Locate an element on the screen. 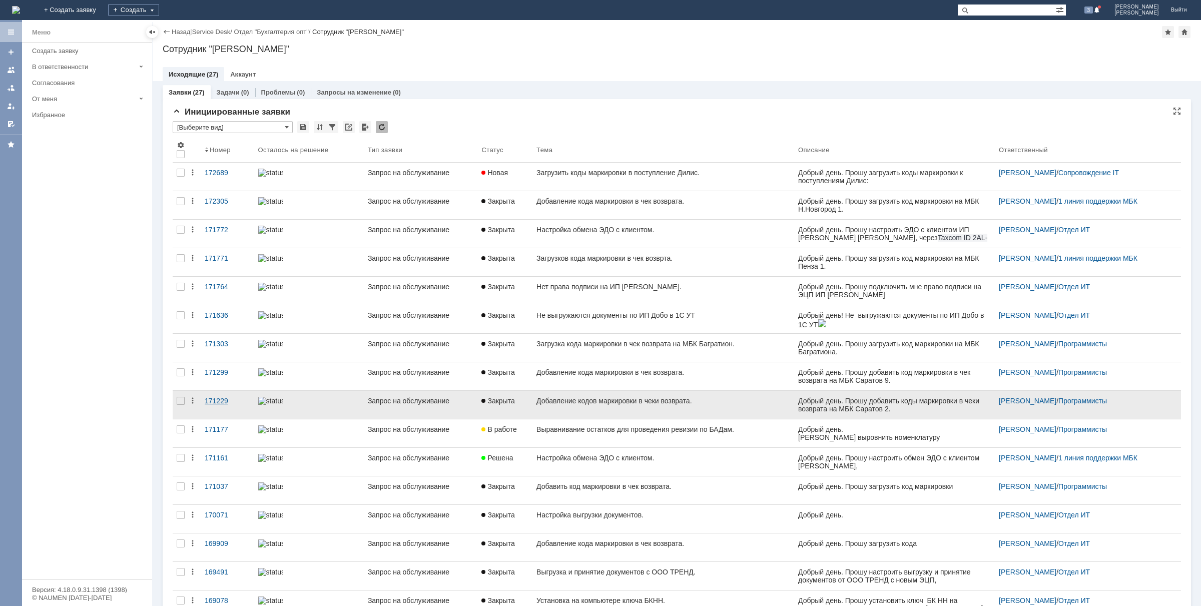 Image resolution: width=1201 pixels, height=606 pixels. a: Добавление кода маркировки в чек возврата. is located at coordinates (663, 376).